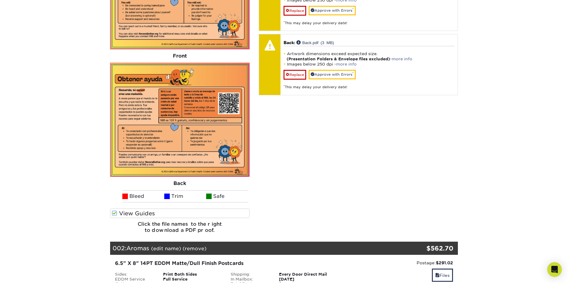  What do you see at coordinates (400, 262) in the screenshot?
I see `div: Postage:` at bounding box center [400, 262].